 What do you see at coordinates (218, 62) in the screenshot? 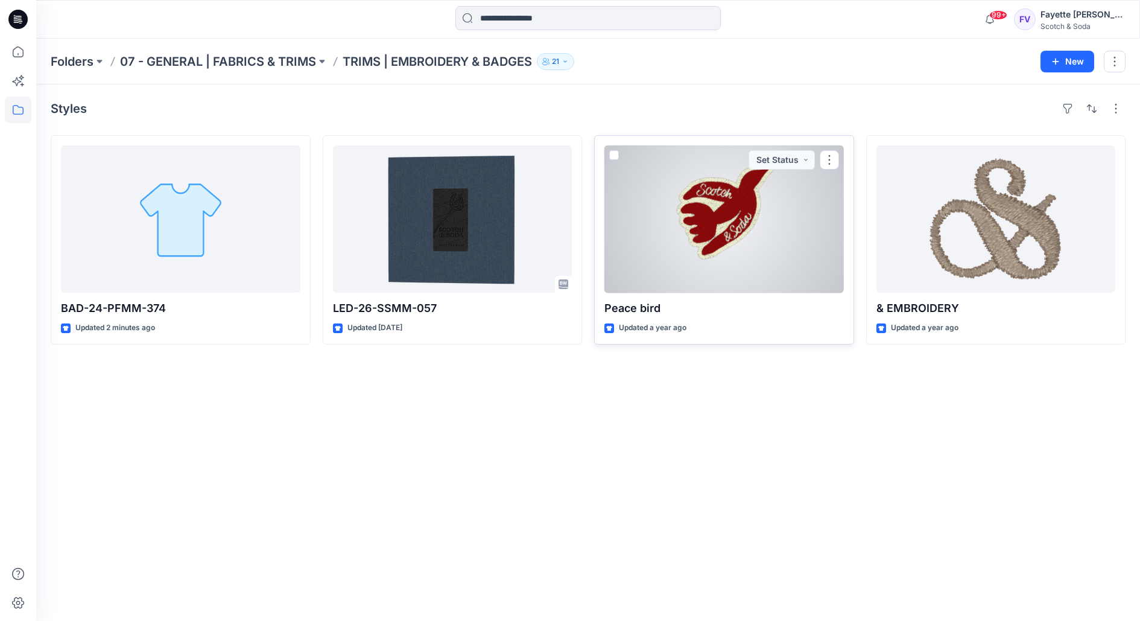
I see `p: 07 - GENERAL | FABRICS & TRIMS` at bounding box center [218, 62].